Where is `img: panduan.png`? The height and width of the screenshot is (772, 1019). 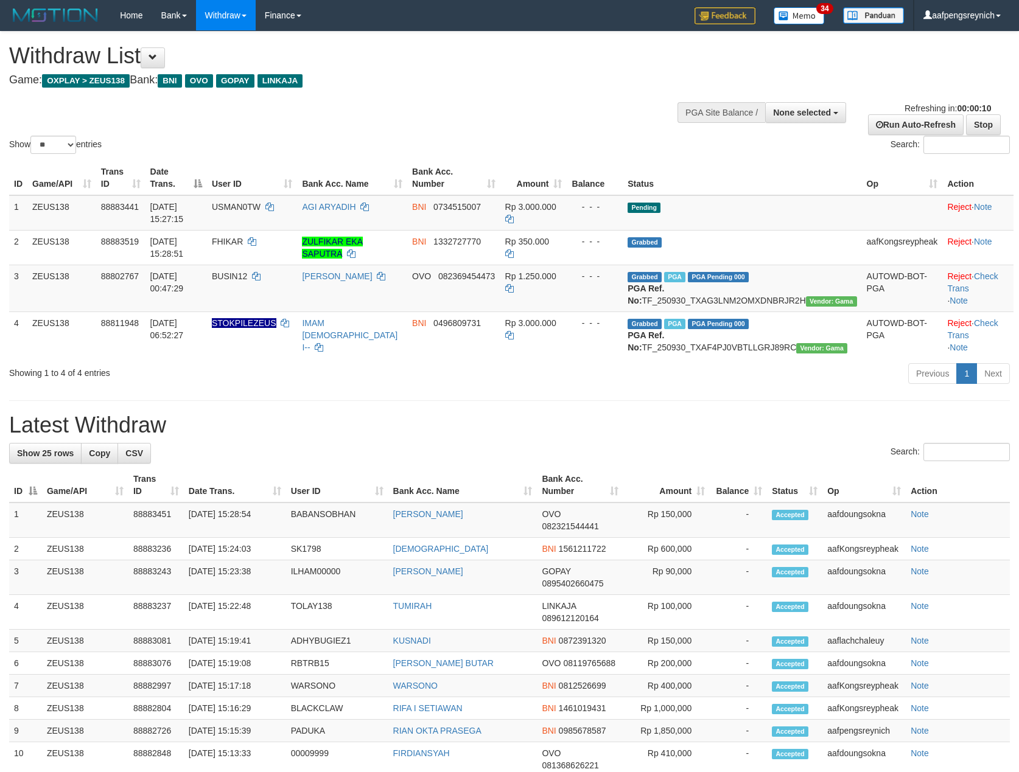
img: panduan.png is located at coordinates (873, 15).